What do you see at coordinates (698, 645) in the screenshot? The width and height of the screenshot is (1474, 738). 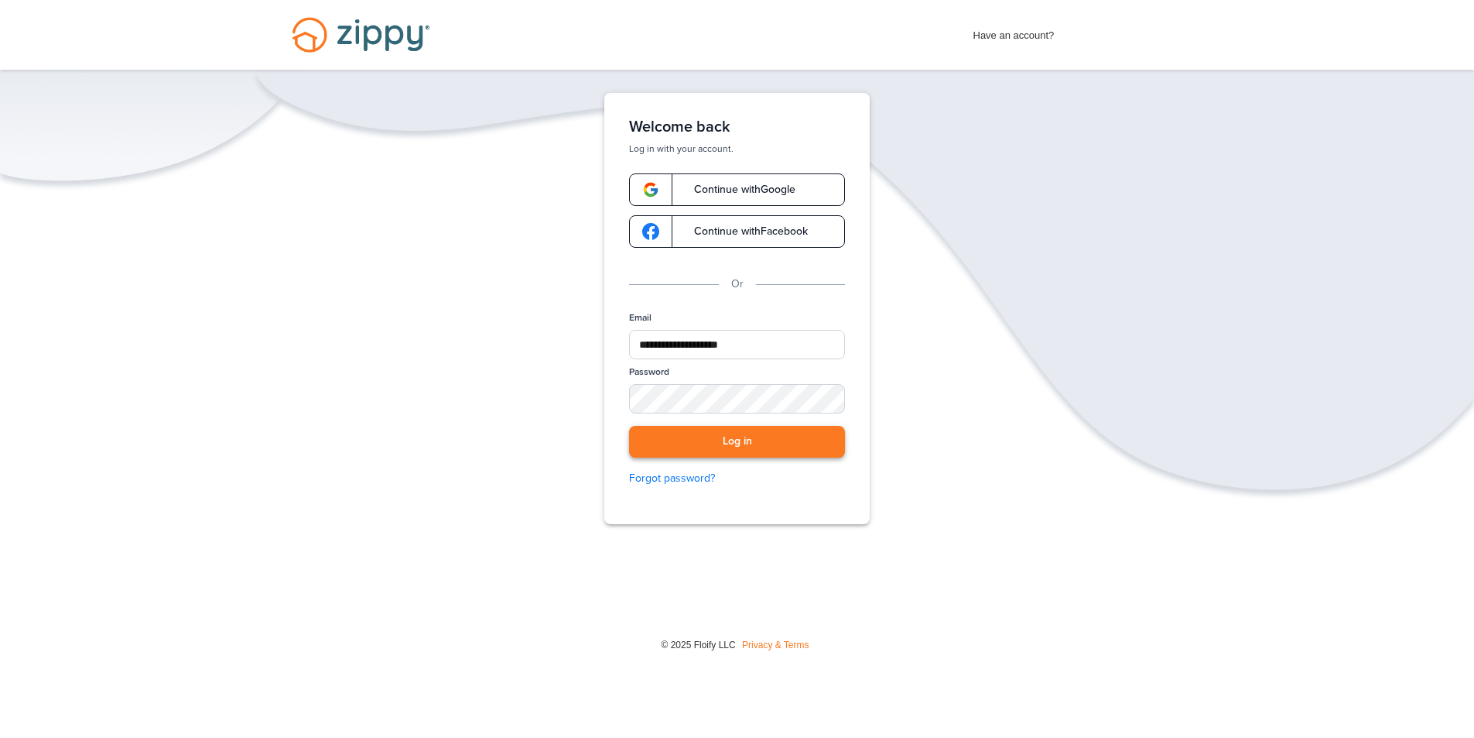 I see `span: © 2025 Floify LLC` at bounding box center [698, 645].